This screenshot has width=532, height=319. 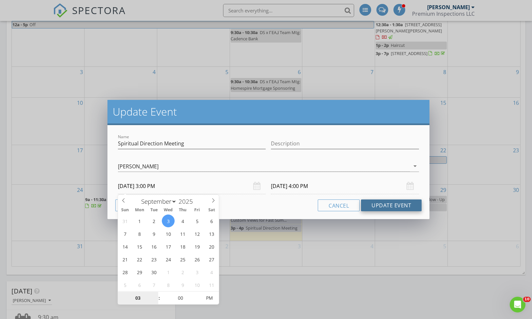 I want to click on span: October 9, 2025, so click(x=183, y=285).